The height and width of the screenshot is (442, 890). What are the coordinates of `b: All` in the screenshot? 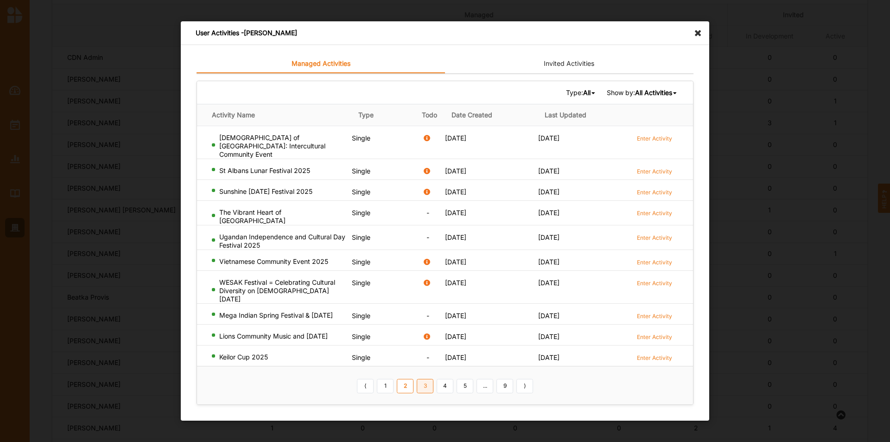 It's located at (587, 92).